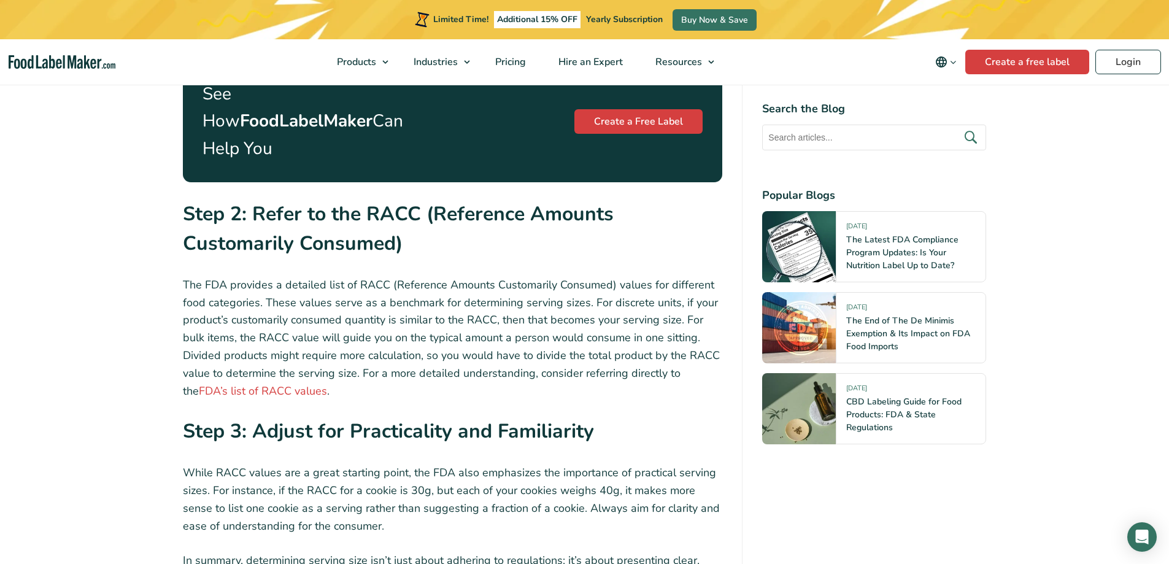 The height and width of the screenshot is (564, 1169). Describe the element at coordinates (589, 62) in the screenshot. I see `a: Hire an Expert` at that location.